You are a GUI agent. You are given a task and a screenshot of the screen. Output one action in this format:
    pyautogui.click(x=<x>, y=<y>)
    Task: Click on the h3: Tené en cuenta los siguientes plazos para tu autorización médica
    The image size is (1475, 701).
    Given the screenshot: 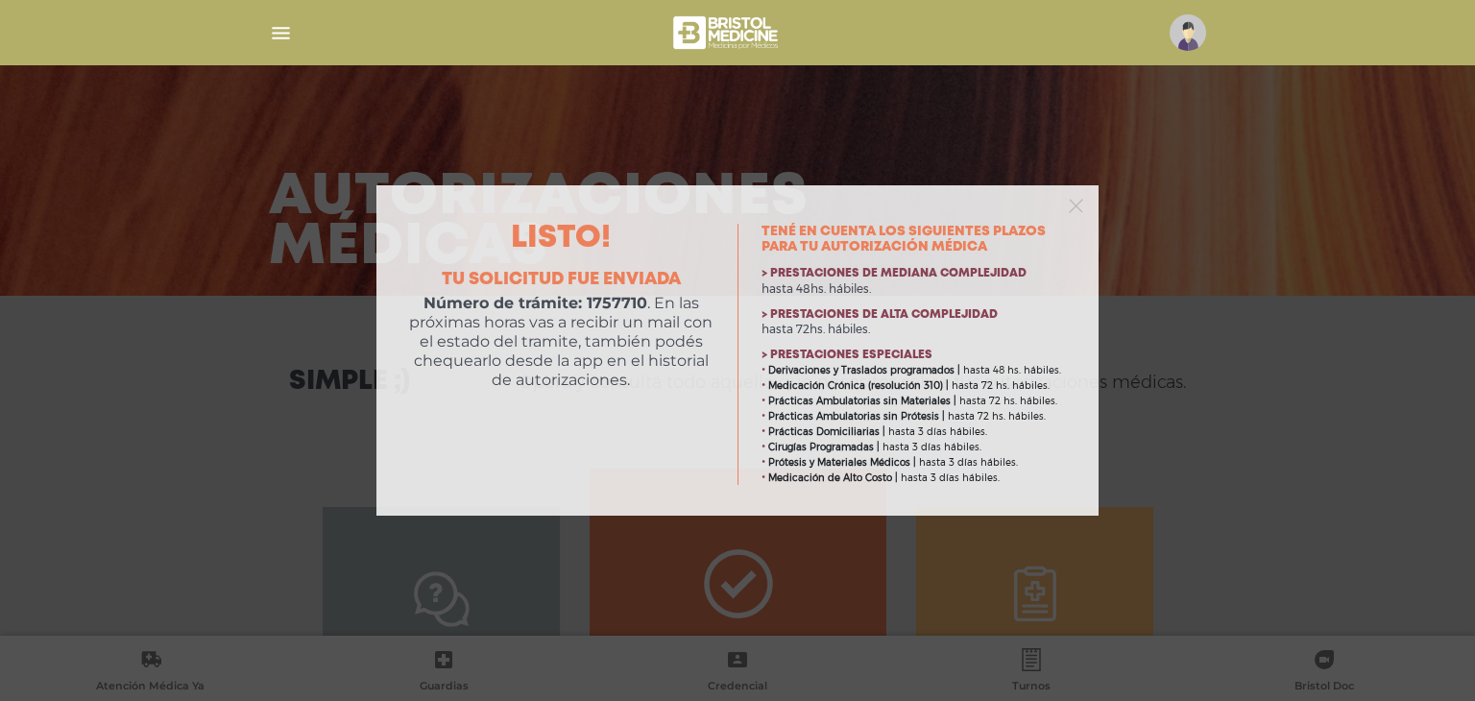 What is the action you would take?
    pyautogui.click(x=914, y=240)
    